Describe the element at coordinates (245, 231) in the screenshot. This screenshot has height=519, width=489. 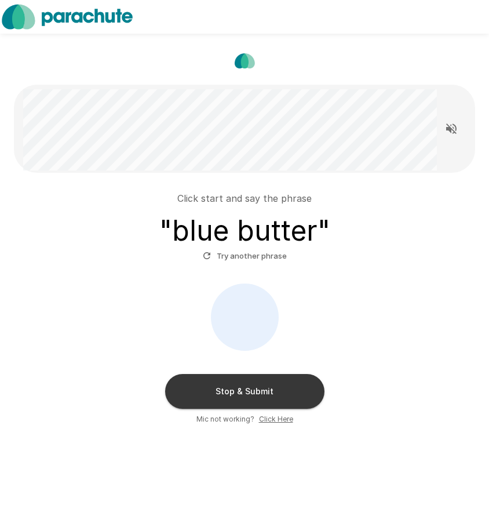
I see `h3: " blue butter "` at that location.